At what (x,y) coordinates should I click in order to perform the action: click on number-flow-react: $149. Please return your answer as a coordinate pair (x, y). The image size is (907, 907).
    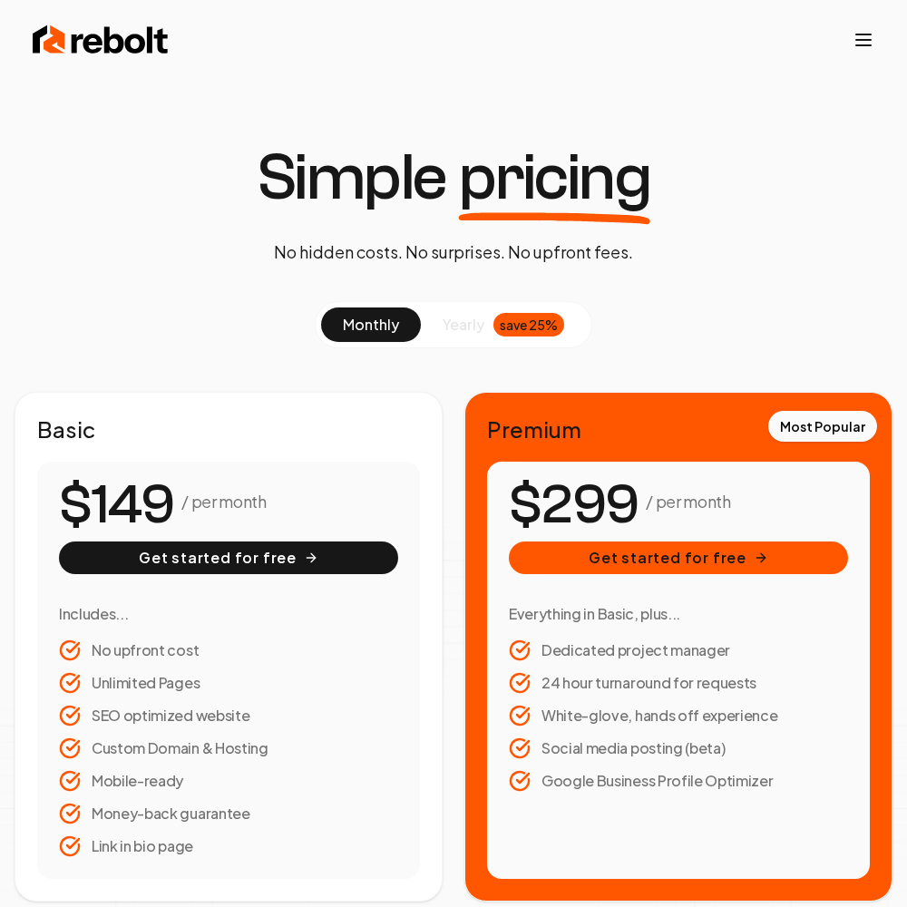
    Looking at the image, I should click on (116, 505).